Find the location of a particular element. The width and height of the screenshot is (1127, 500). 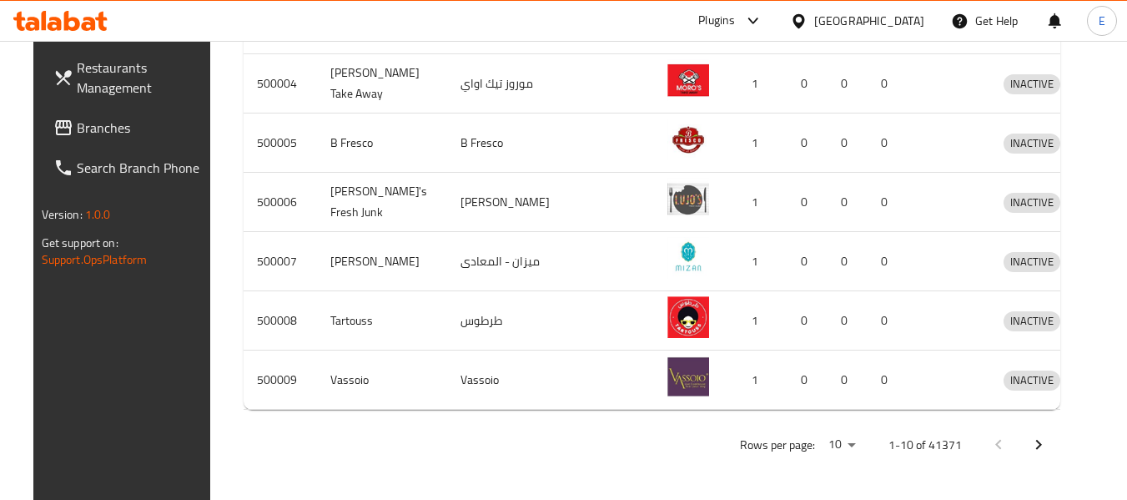

p: Rows per page: is located at coordinates (778, 445).